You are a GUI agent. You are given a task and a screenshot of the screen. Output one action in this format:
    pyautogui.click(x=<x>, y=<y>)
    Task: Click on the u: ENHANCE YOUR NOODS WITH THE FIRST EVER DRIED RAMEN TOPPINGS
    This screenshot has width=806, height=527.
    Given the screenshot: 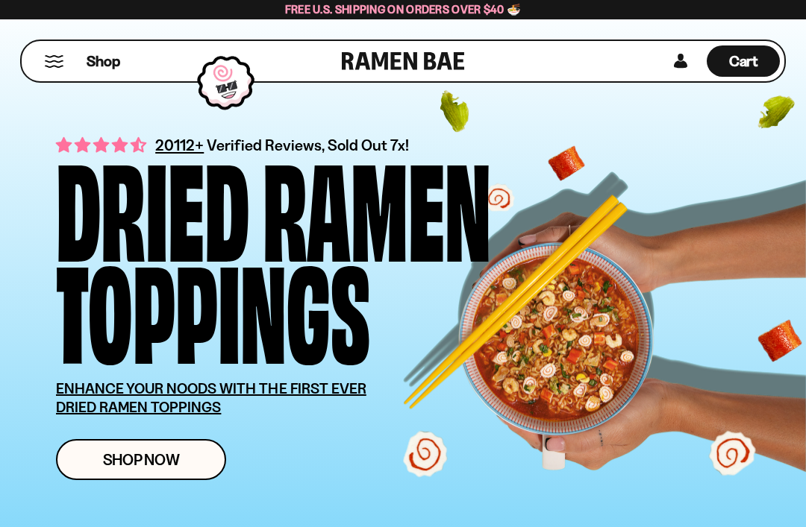 What is the action you would take?
    pyautogui.click(x=211, y=398)
    